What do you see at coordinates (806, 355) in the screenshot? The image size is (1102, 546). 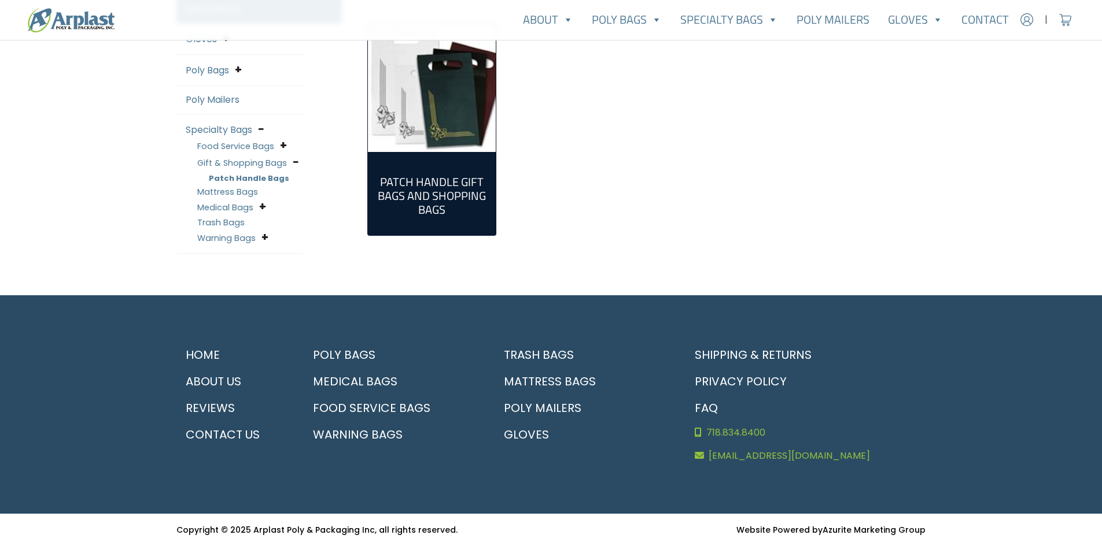 I see `a: Shipping & Returns` at bounding box center [806, 355].